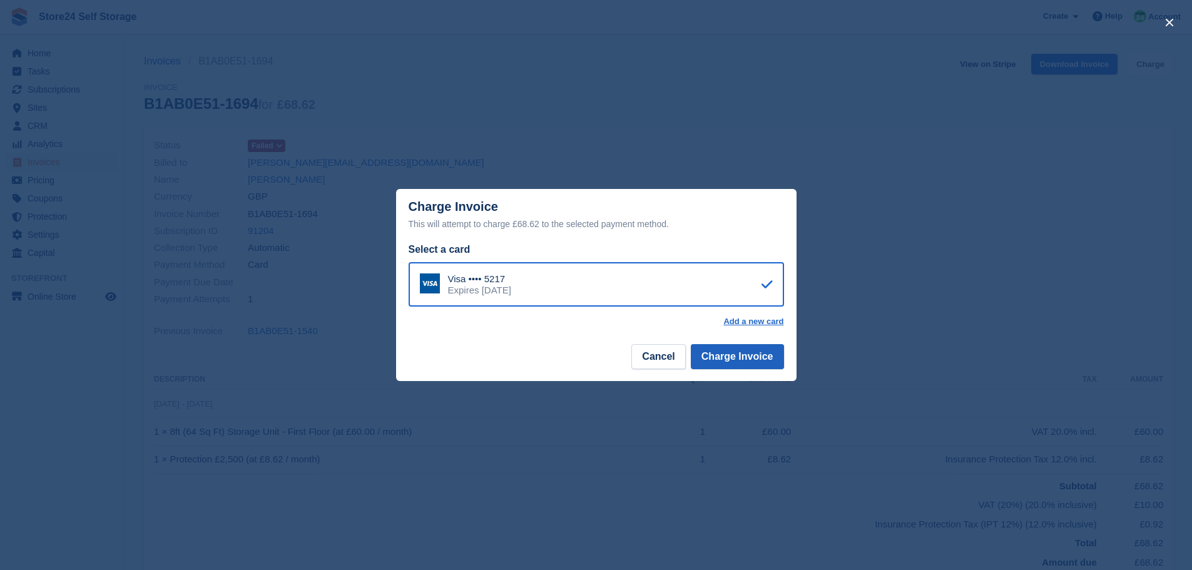 The image size is (1192, 570). Describe the element at coordinates (430, 283) in the screenshot. I see `img: Visa Logo` at that location.